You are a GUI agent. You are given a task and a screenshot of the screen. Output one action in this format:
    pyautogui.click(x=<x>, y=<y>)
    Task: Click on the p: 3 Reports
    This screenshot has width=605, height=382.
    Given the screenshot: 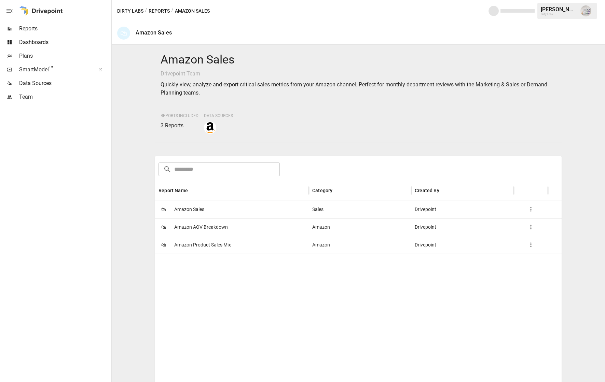 What is the action you would take?
    pyautogui.click(x=179, y=126)
    